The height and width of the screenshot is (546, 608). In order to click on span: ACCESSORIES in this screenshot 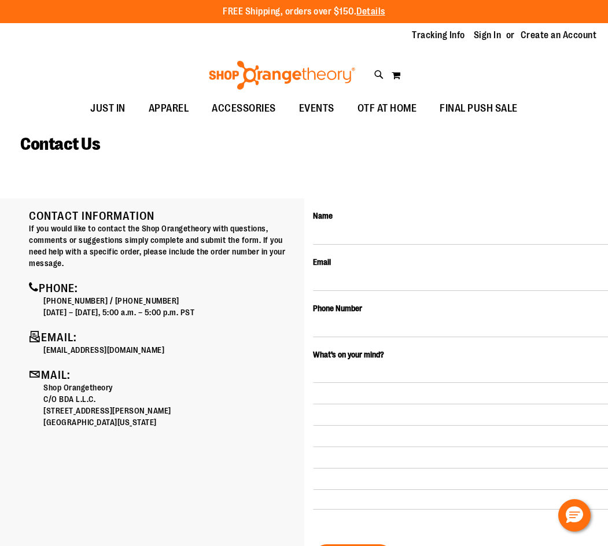, I will do `click(244, 108)`.